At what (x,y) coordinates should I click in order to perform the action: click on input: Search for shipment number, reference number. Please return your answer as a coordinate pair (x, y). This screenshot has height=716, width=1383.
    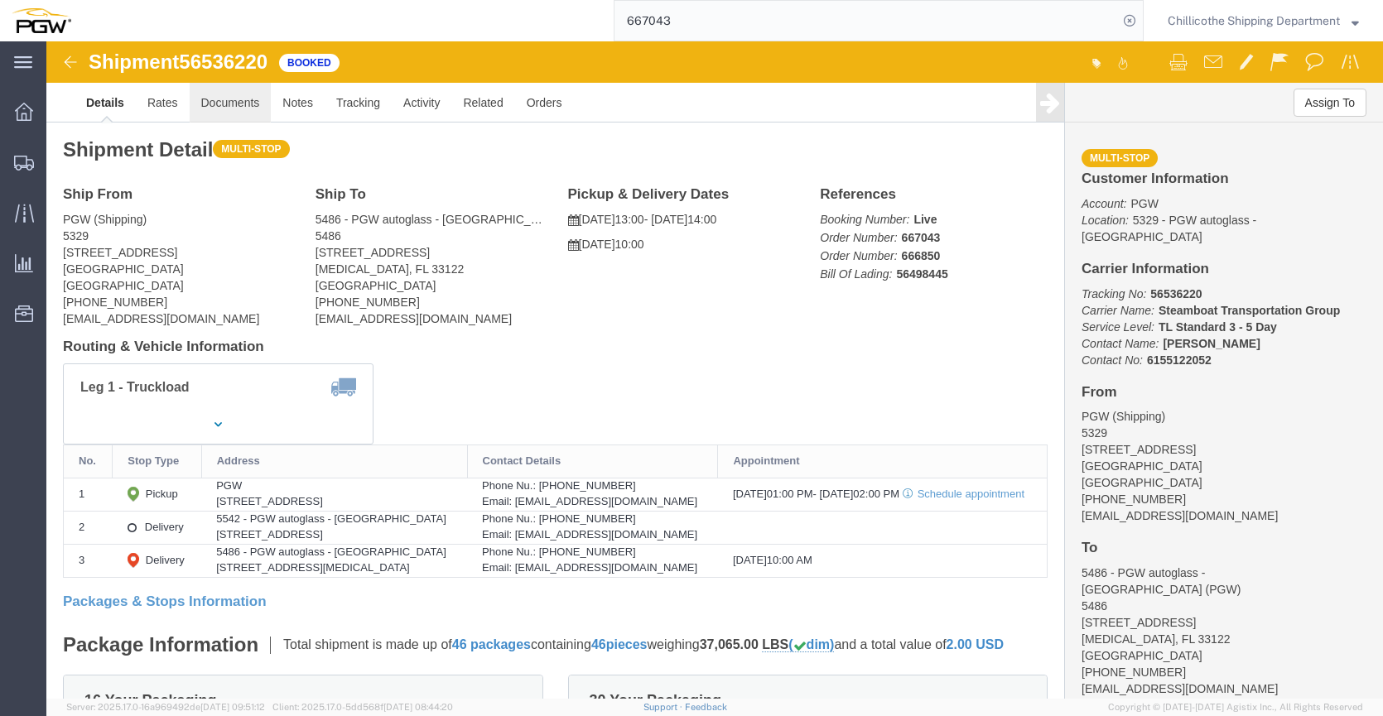
    Looking at the image, I should click on (866, 21).